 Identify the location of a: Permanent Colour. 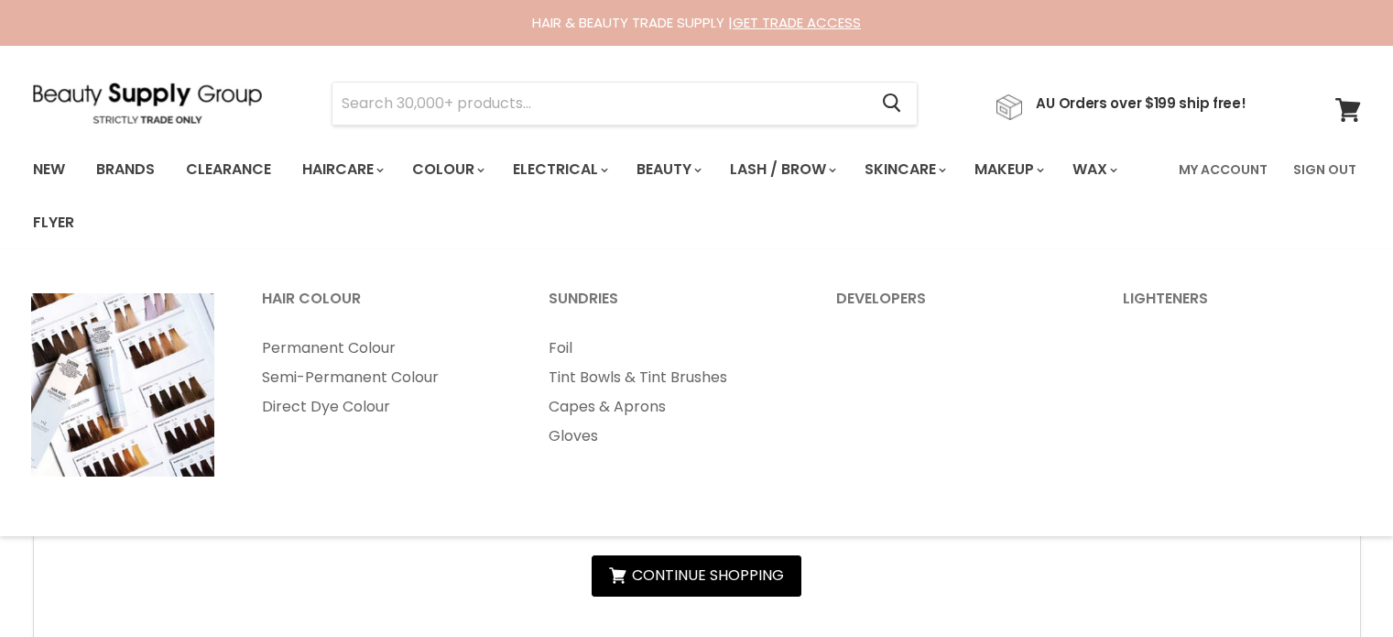
(381, 348).